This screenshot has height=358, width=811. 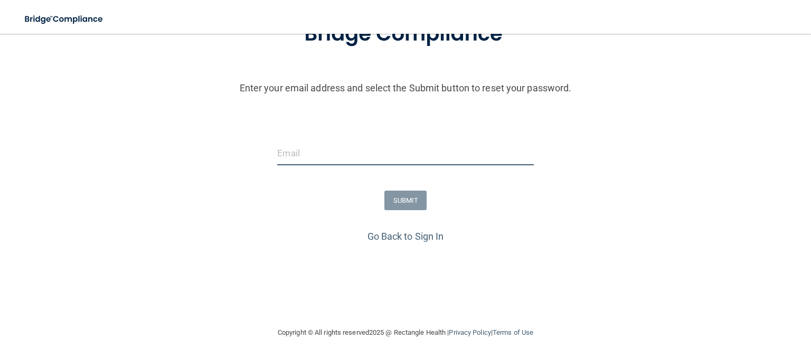 What do you see at coordinates (406, 333) in the screenshot?
I see `div: Copyright © All rights reserved 2025 @ Rectangle Health | |` at bounding box center [406, 333].